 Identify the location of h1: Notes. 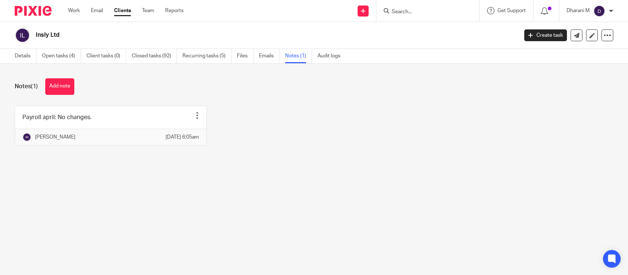
(26, 86).